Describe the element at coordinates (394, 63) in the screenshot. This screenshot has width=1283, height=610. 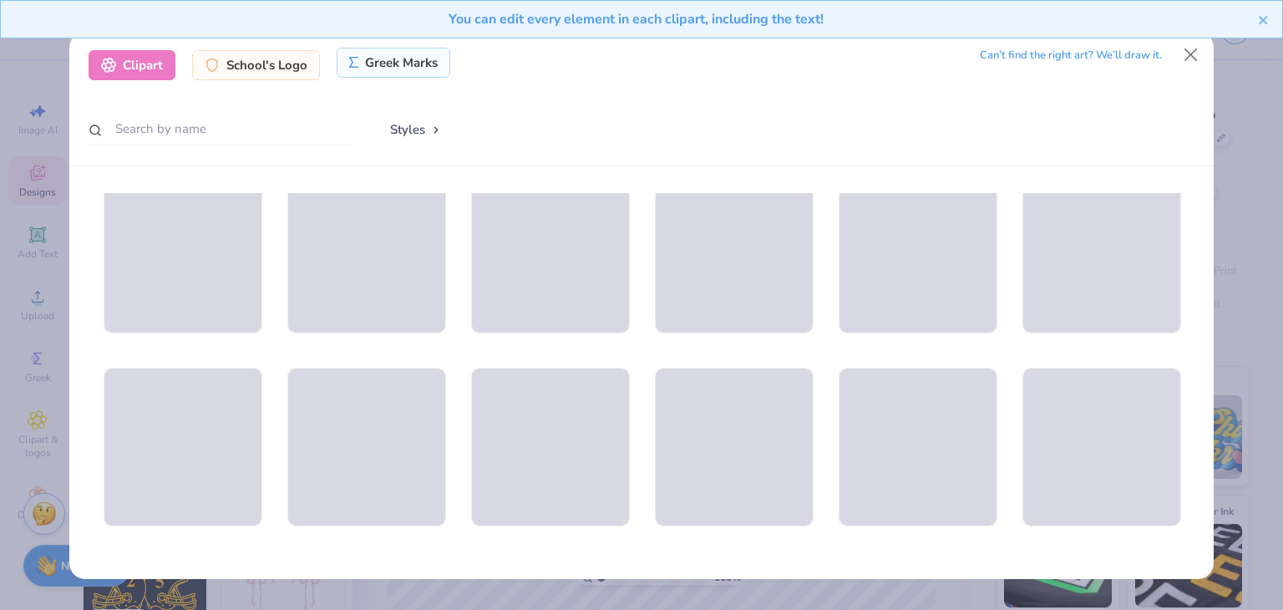
I see `div: Greek Marks` at that location.